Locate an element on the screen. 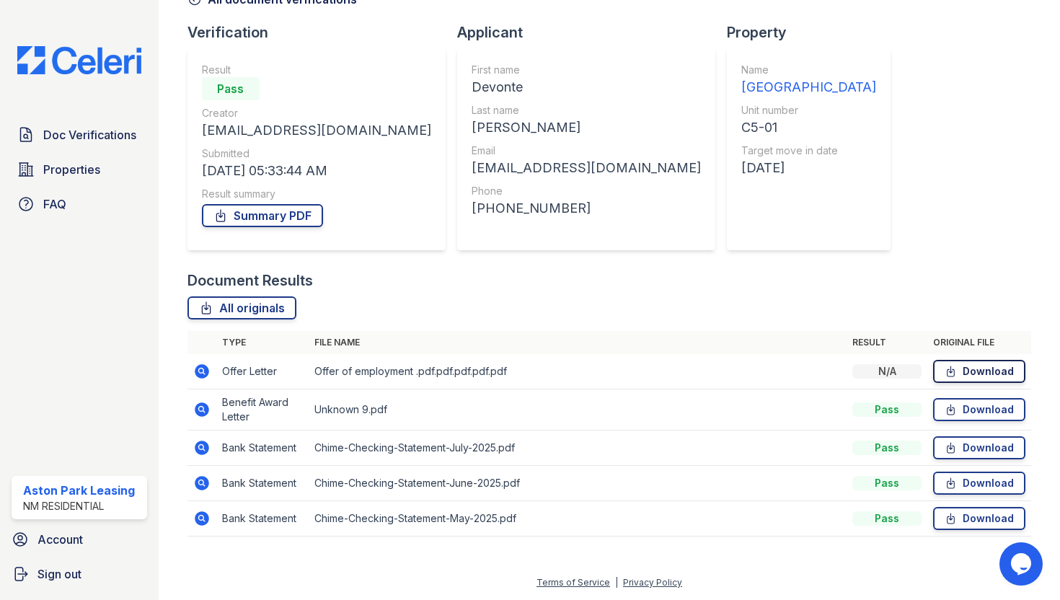  span: Account is located at coordinates (60, 539).